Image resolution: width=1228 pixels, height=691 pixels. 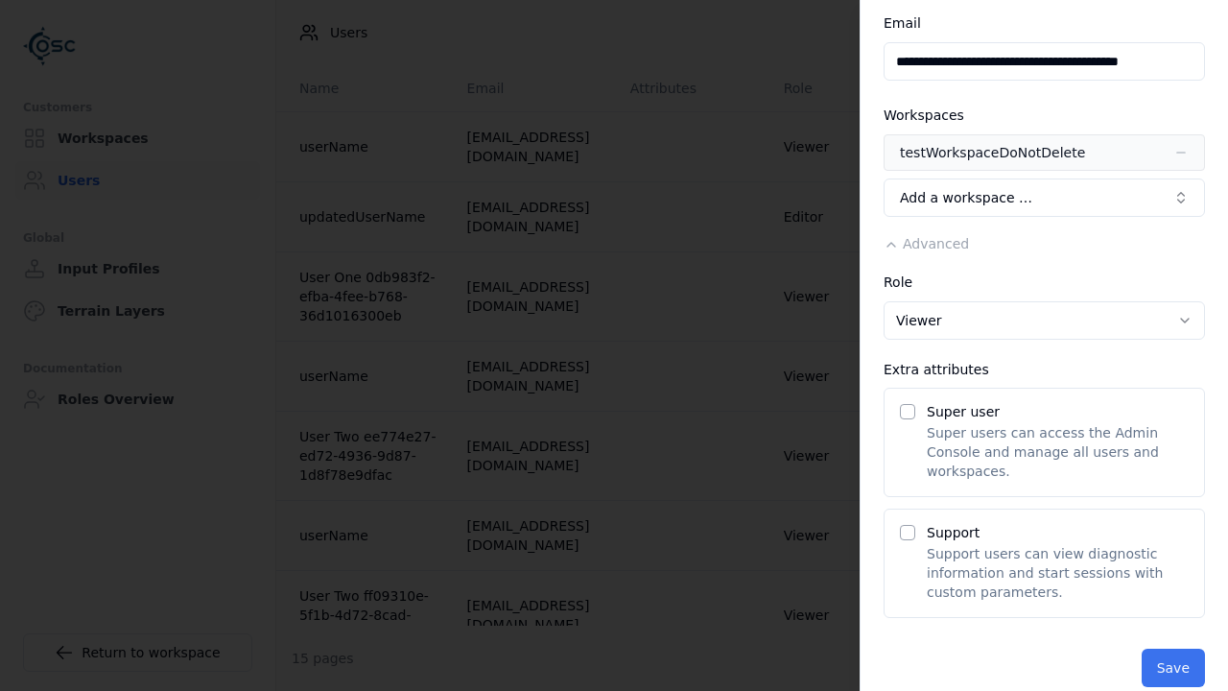 What do you see at coordinates (925, 244) in the screenshot?
I see `button: Advanced` at bounding box center [925, 244].